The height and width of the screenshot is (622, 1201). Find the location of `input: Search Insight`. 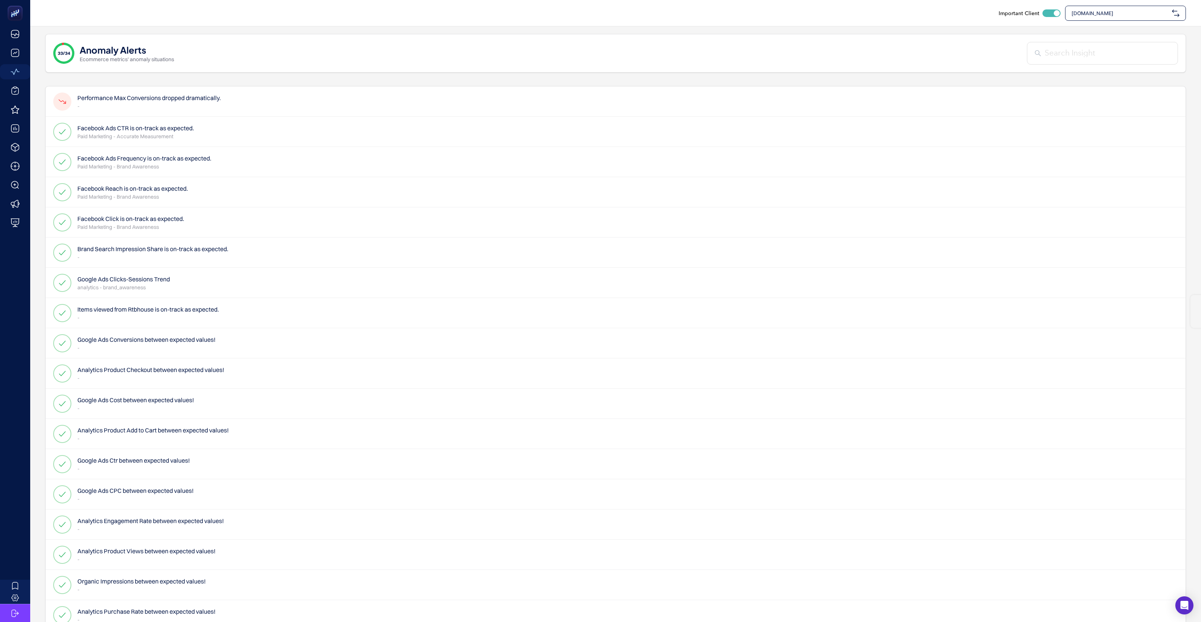

input: Search Insight is located at coordinates (1107, 53).